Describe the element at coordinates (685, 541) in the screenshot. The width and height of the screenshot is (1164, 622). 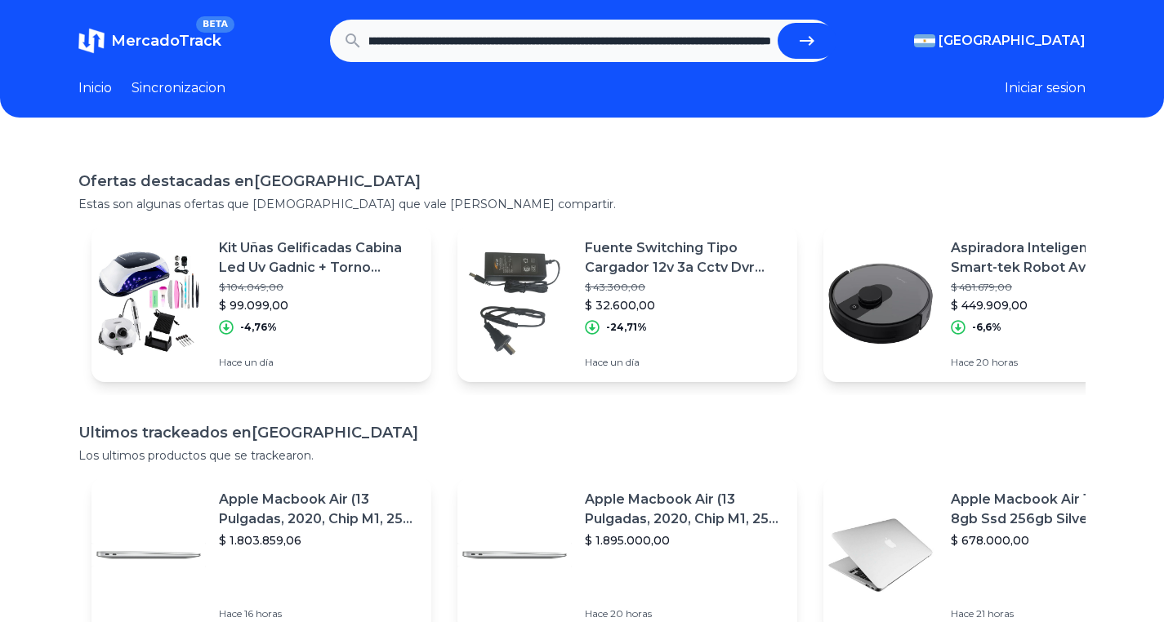
I see `p: $ 1.895.000,00` at that location.